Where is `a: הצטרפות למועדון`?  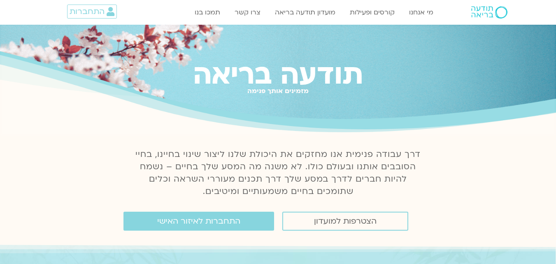
a: הצטרפות למועדון is located at coordinates (346, 221).